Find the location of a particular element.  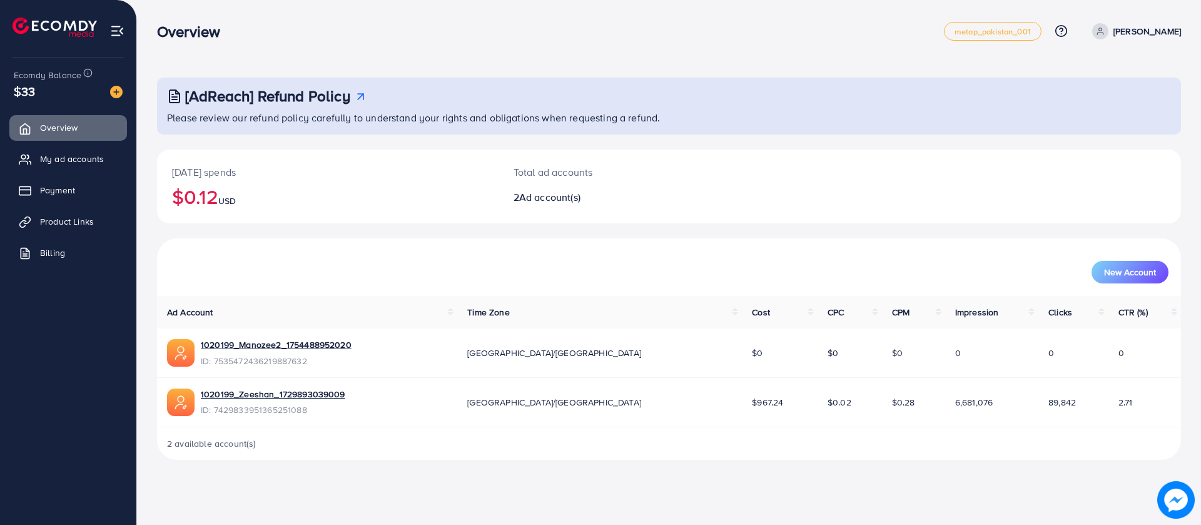

span: CPM is located at coordinates (901, 312).